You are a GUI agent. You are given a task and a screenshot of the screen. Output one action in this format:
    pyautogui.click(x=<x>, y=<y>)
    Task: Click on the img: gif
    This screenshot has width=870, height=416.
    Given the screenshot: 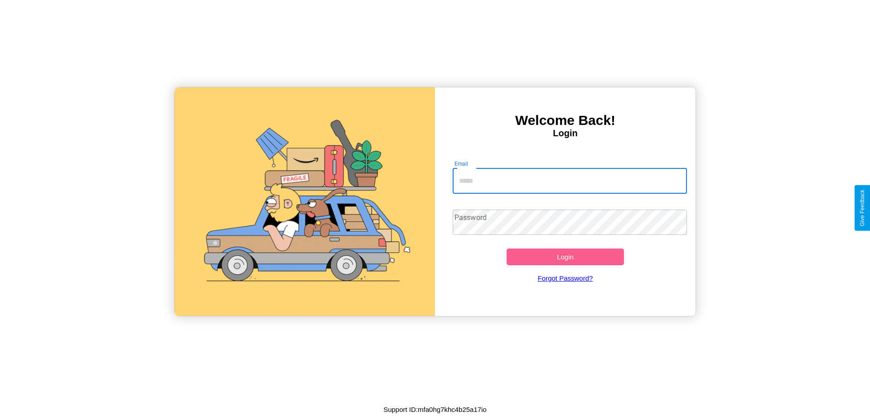 What is the action you would take?
    pyautogui.click(x=305, y=202)
    